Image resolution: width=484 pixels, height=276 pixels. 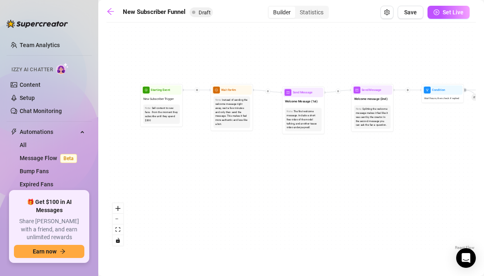 What do you see at coordinates (50, 158) in the screenshot?
I see `a: Message FlowBeta` at bounding box center [50, 158].